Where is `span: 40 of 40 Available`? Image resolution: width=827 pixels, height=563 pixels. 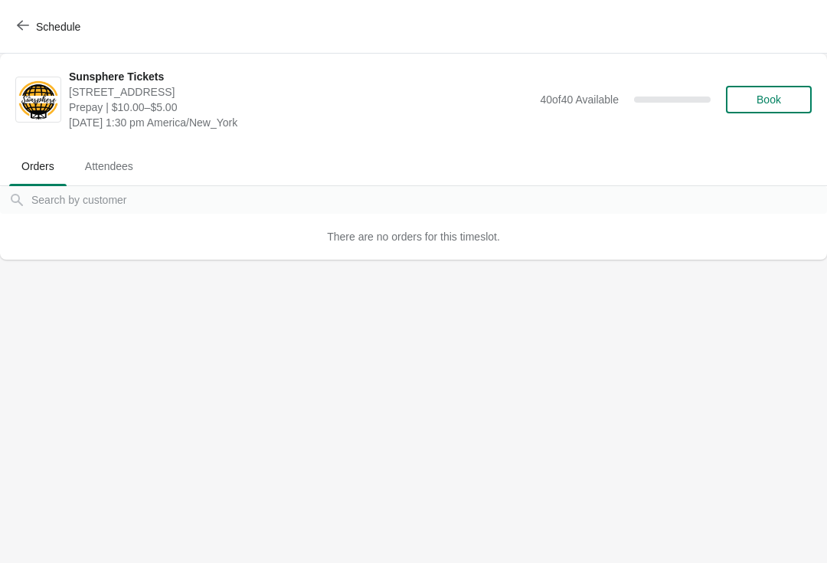 span: 40 of 40 Available is located at coordinates (579, 100).